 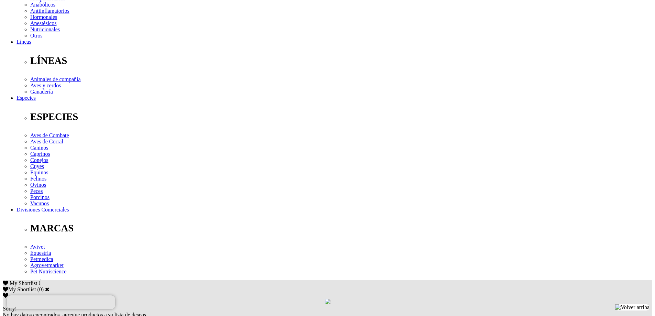 I want to click on span: Anestésicos, so click(x=43, y=23).